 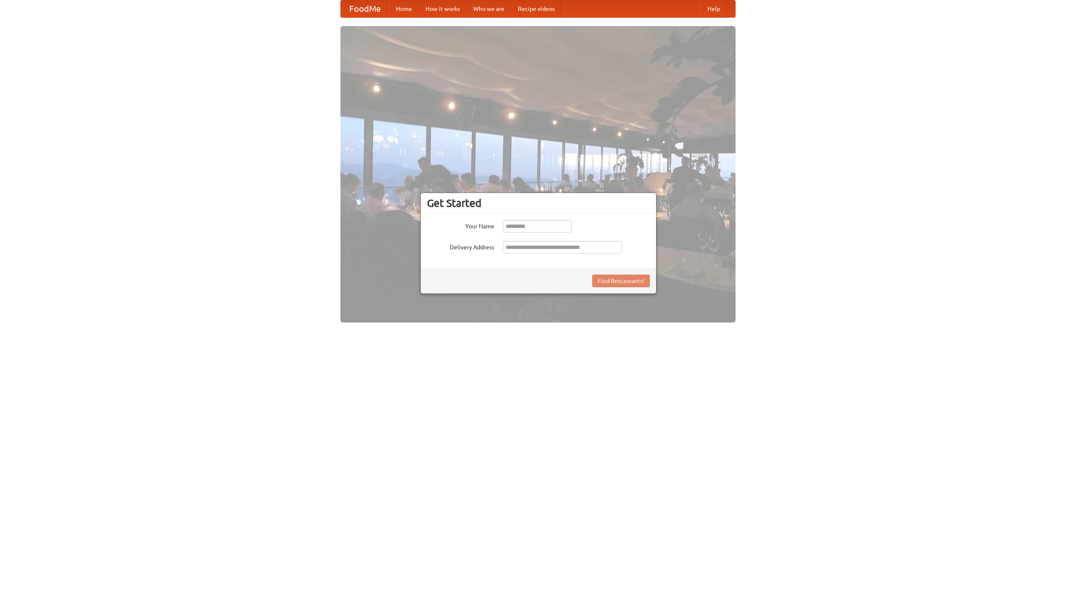 What do you see at coordinates (536, 9) in the screenshot?
I see `a: Recipe videos` at bounding box center [536, 9].